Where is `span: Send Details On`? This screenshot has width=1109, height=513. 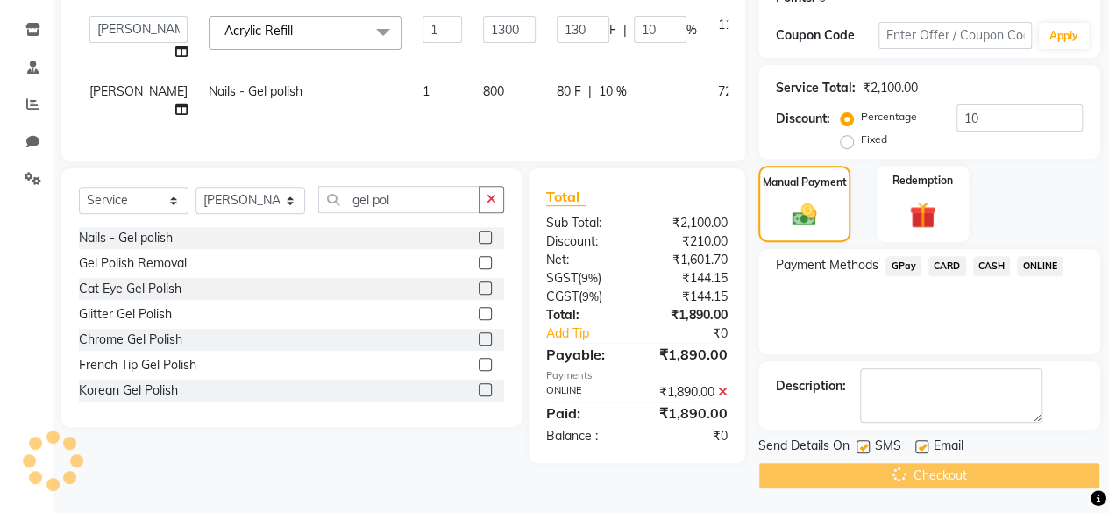
span: Send Details On is located at coordinates (804, 447).